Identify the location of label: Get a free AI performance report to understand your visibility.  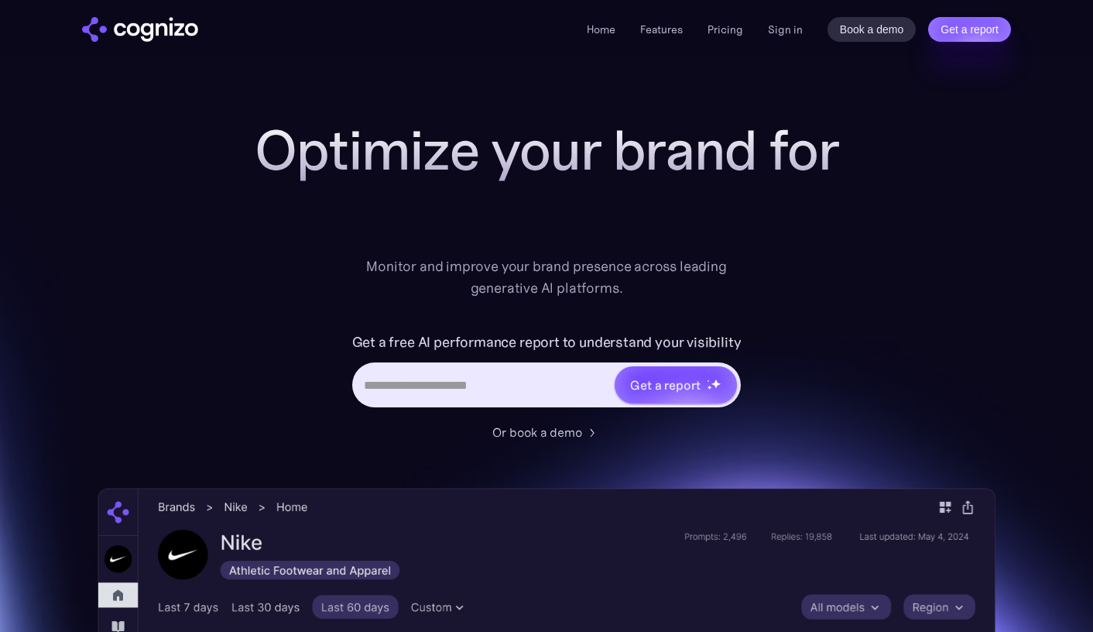
(547, 342).